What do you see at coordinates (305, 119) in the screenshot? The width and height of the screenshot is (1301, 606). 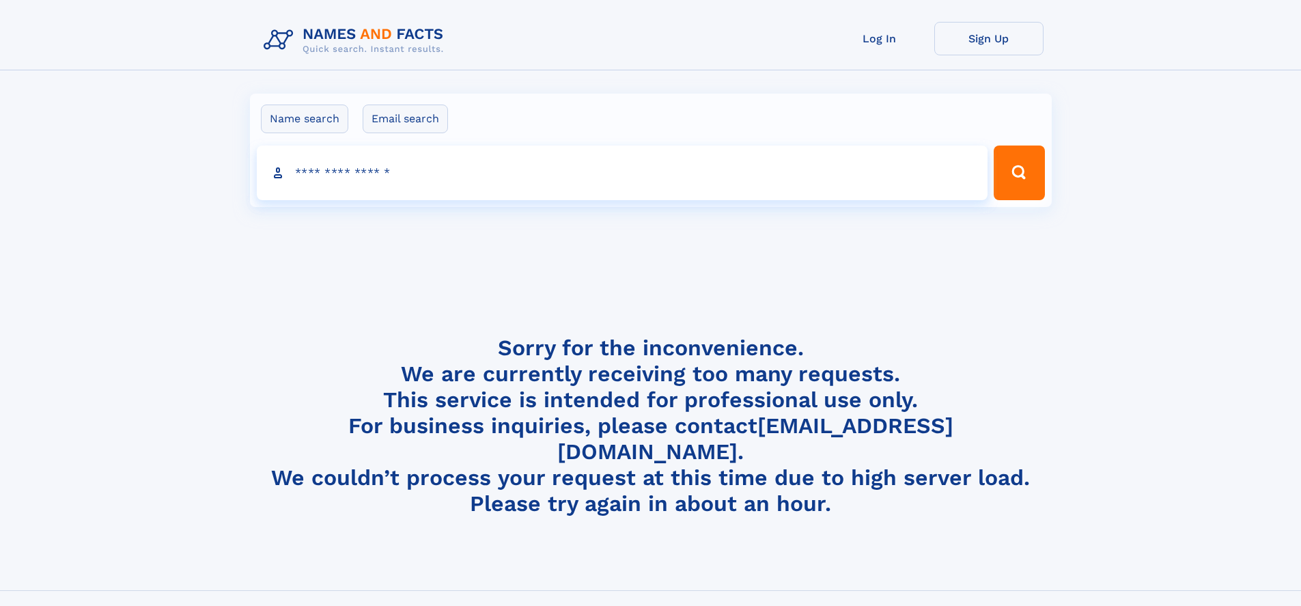 I see `label: Name search` at bounding box center [305, 119].